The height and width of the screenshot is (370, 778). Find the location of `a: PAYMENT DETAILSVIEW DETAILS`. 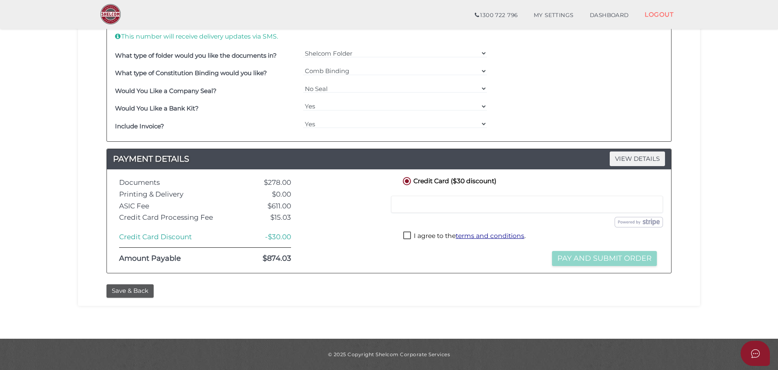

a: PAYMENT DETAILSVIEW DETAILS is located at coordinates (389, 159).